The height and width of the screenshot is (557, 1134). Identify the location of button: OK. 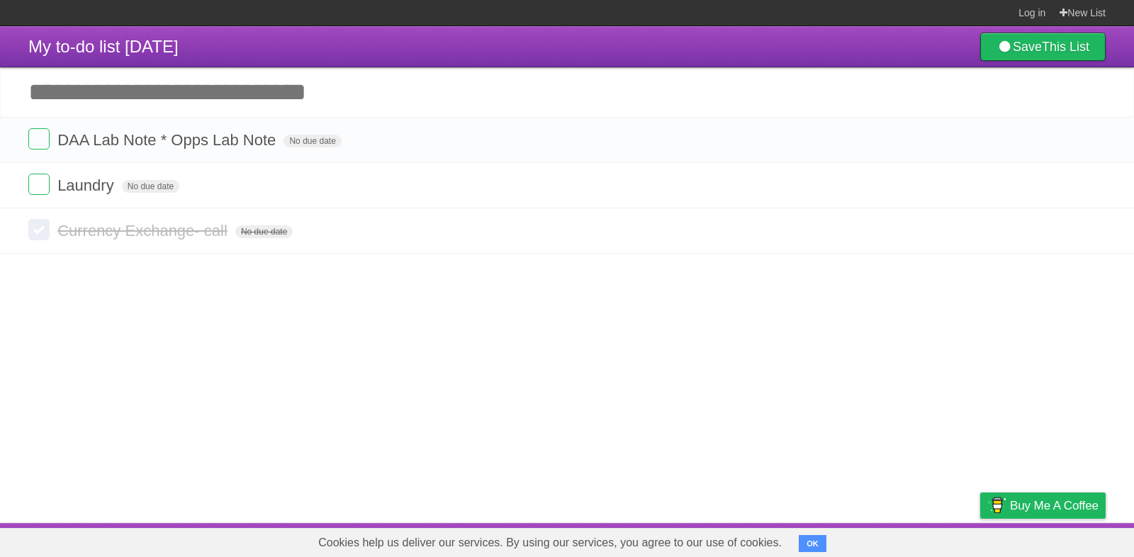
(812, 544).